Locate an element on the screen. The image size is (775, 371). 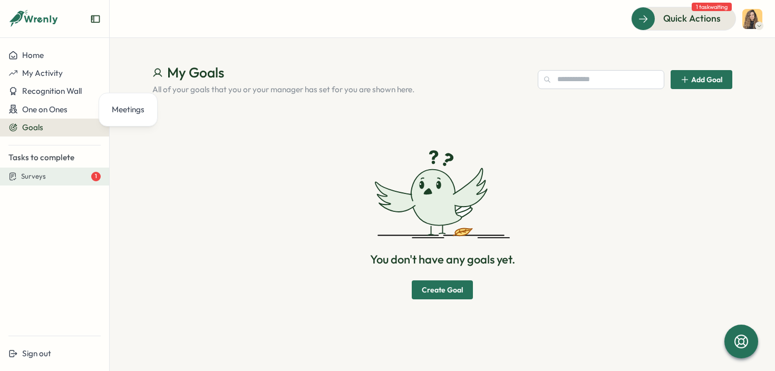
img: Thalita Possmoser is located at coordinates (753, 19).